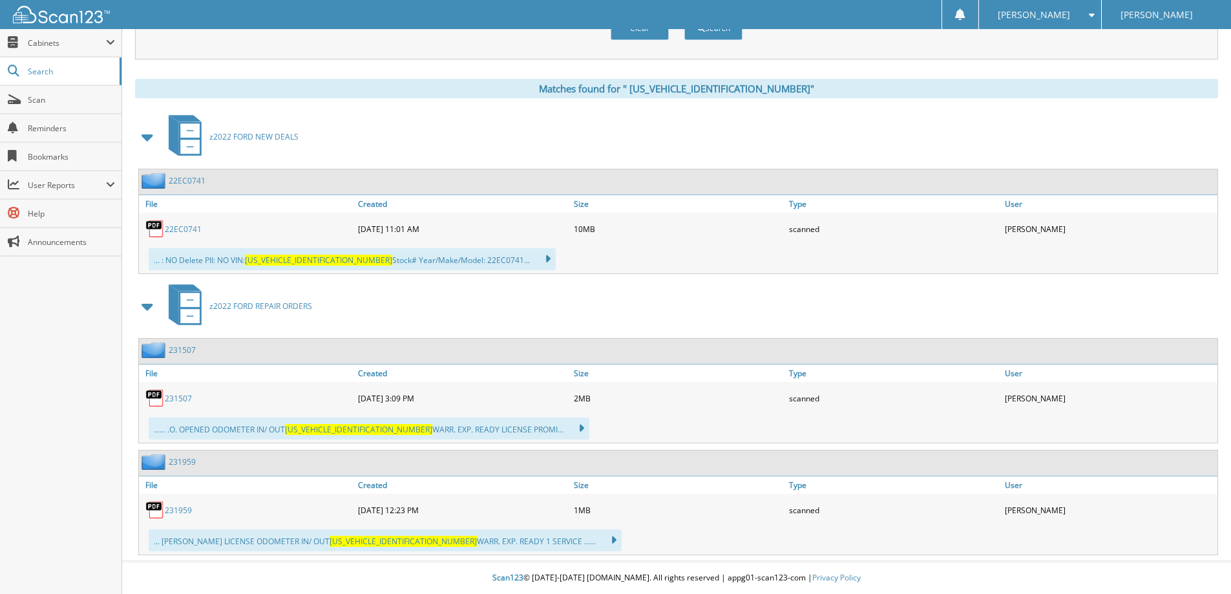 The height and width of the screenshot is (594, 1231). Describe the element at coordinates (1199, 563) in the screenshot. I see `div: Chat Widget` at that location.